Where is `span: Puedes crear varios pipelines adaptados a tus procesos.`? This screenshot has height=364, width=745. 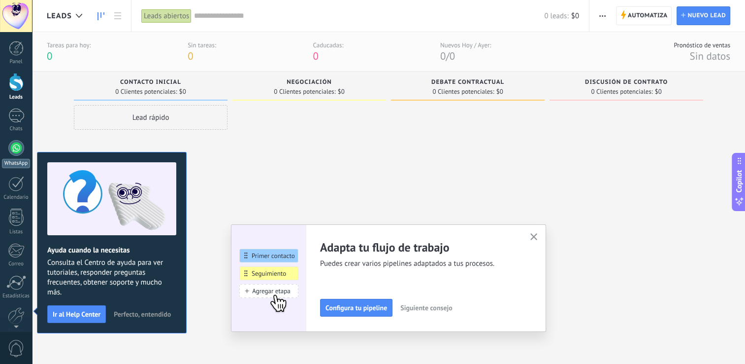
span: Puedes crear varios pipelines adaptados a tus procesos. is located at coordinates (419, 264).